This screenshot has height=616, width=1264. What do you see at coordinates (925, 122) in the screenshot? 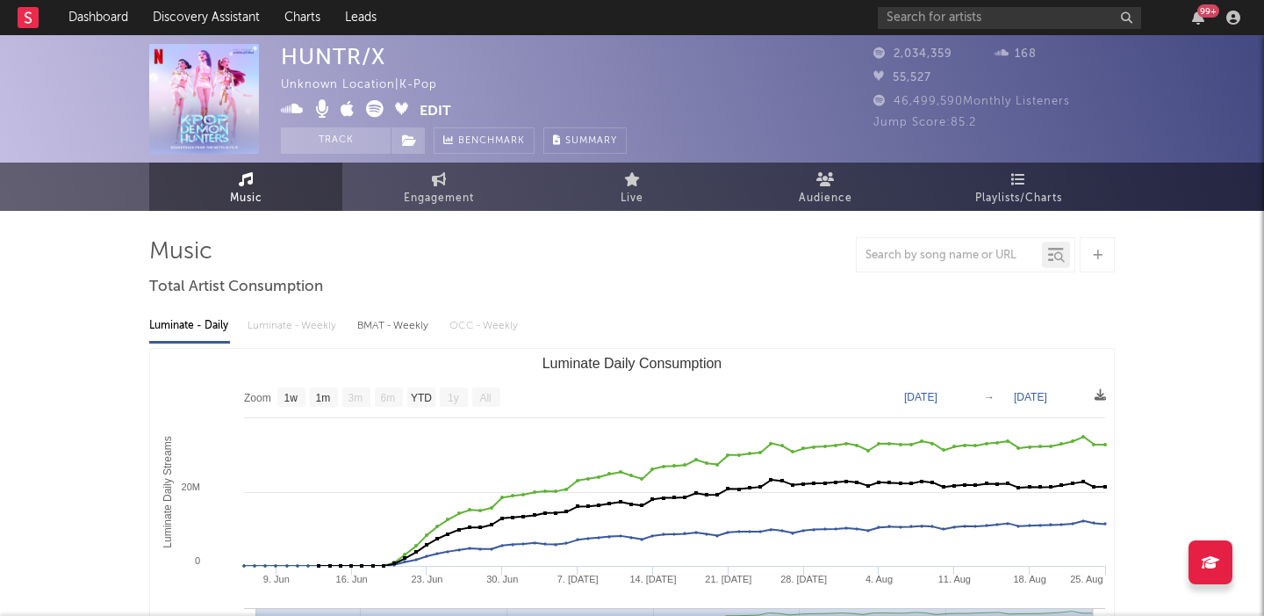
I see `span: Jump Score: 85.2` at bounding box center [925, 122].